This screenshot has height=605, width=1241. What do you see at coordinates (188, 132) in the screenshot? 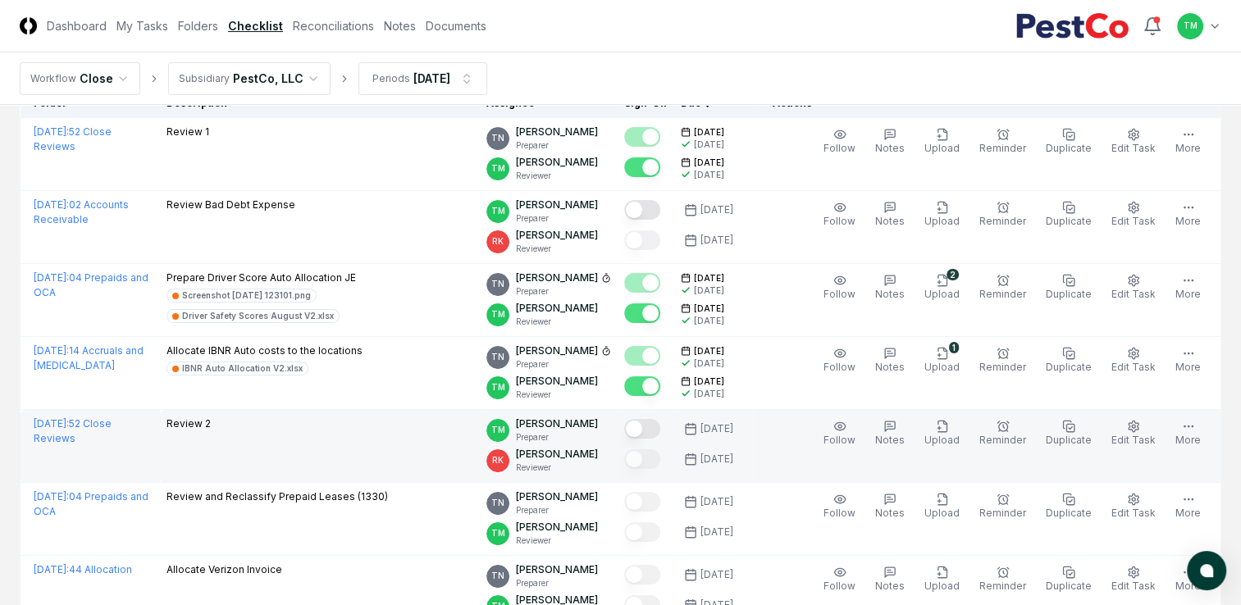
I see `p: Review 1` at bounding box center [188, 132].